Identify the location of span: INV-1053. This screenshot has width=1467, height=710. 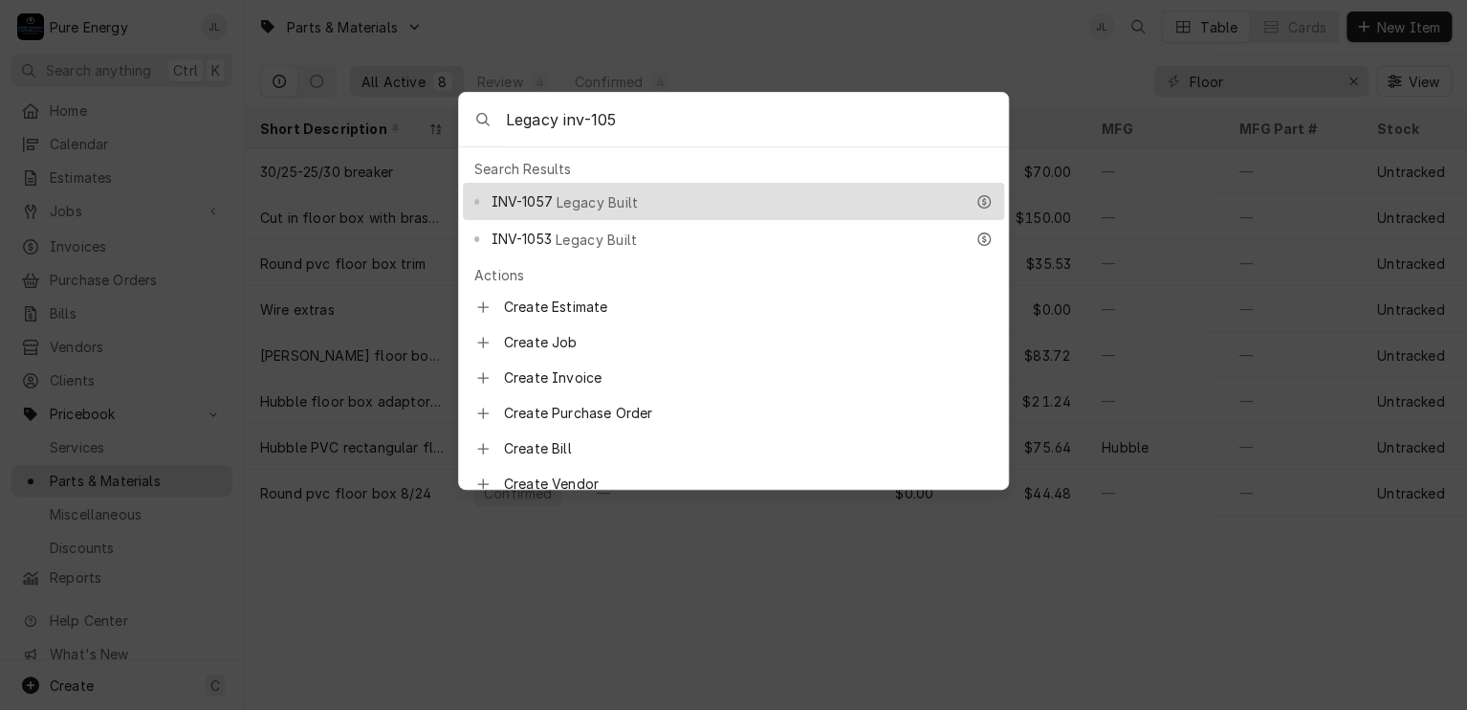
(520, 238).